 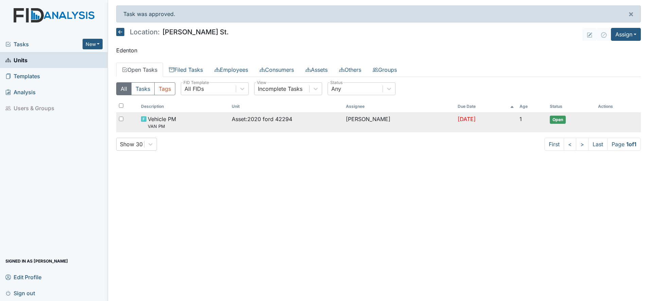 What do you see at coordinates (162, 122) in the screenshot?
I see `span: Vehicle PM VAN PM` at bounding box center [162, 122].